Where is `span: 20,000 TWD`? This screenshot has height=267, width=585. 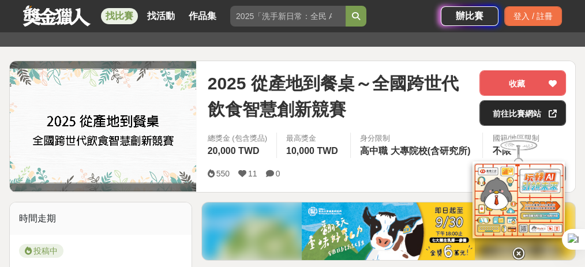
span: 20,000 TWD is located at coordinates (234, 150).